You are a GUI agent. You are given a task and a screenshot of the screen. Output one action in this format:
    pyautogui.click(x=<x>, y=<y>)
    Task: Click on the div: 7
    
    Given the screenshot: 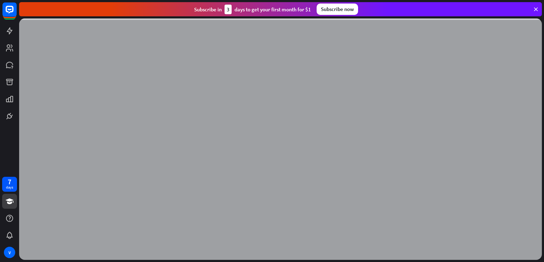 What is the action you would take?
    pyautogui.click(x=10, y=181)
    